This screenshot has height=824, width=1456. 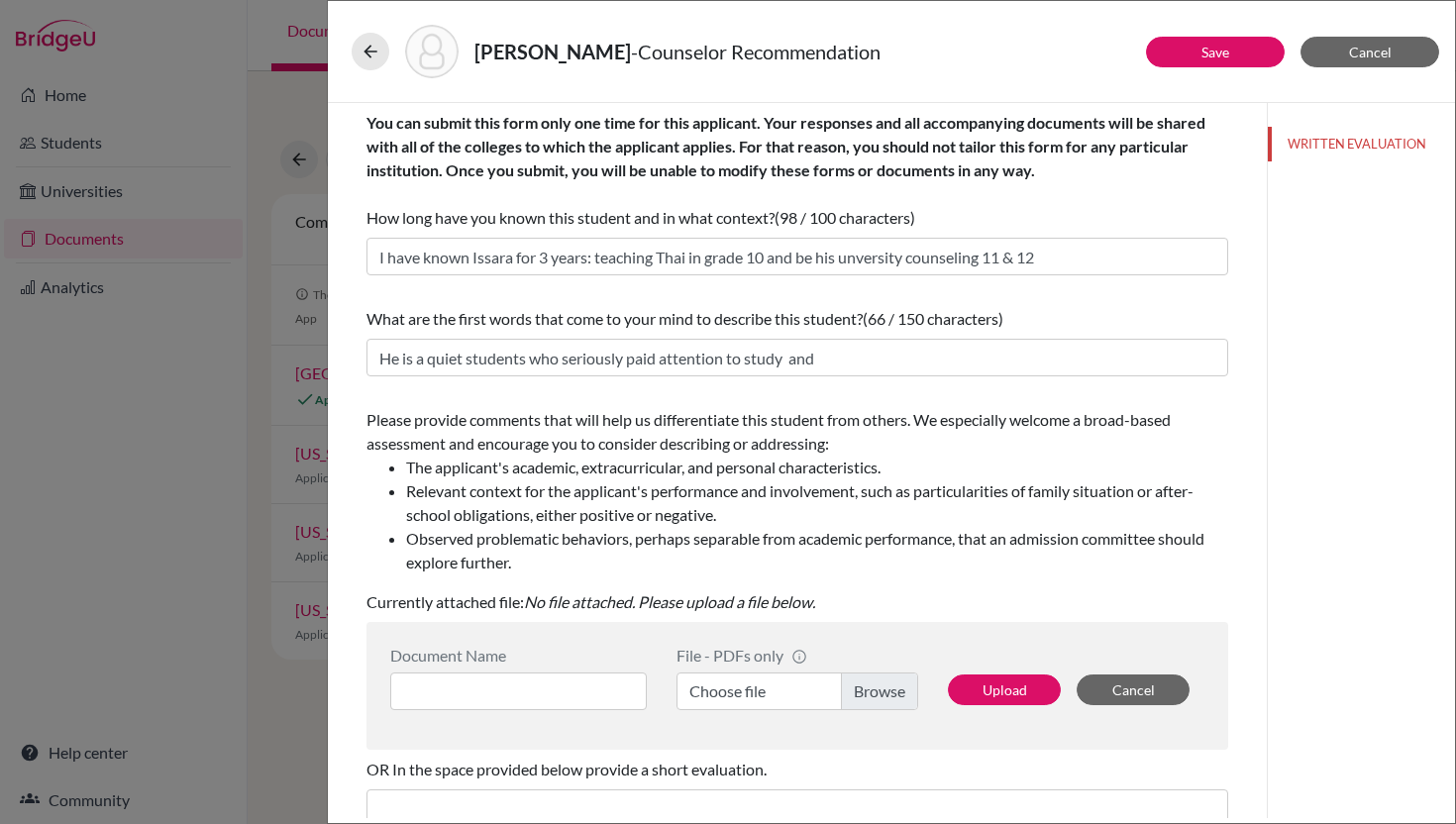 What do you see at coordinates (567, 768) in the screenshot?
I see `span: OR In the space provided below provide a short evaluation.` at bounding box center [567, 768].